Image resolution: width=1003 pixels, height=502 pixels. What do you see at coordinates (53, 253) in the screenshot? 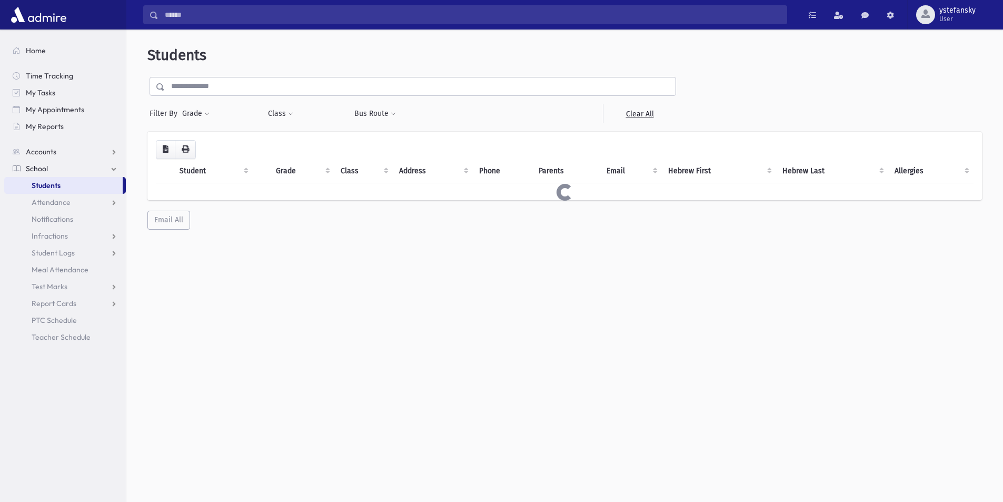
I see `span: Student Logs` at bounding box center [53, 253].